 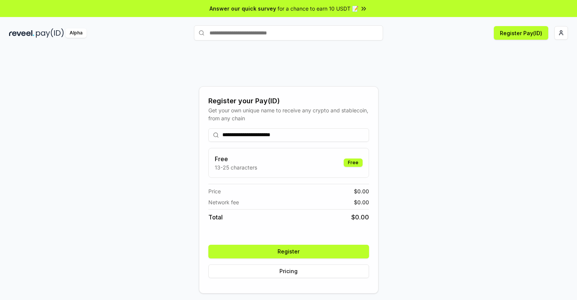 I want to click on div: Register your Pay(ID), so click(x=289, y=101).